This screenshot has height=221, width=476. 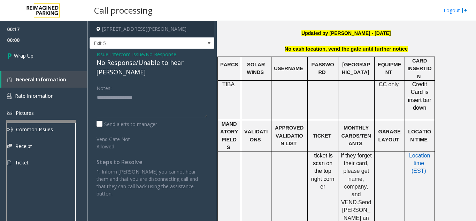 What do you see at coordinates (323, 68) in the screenshot?
I see `span: PASSWOR` at bounding box center [323, 68].